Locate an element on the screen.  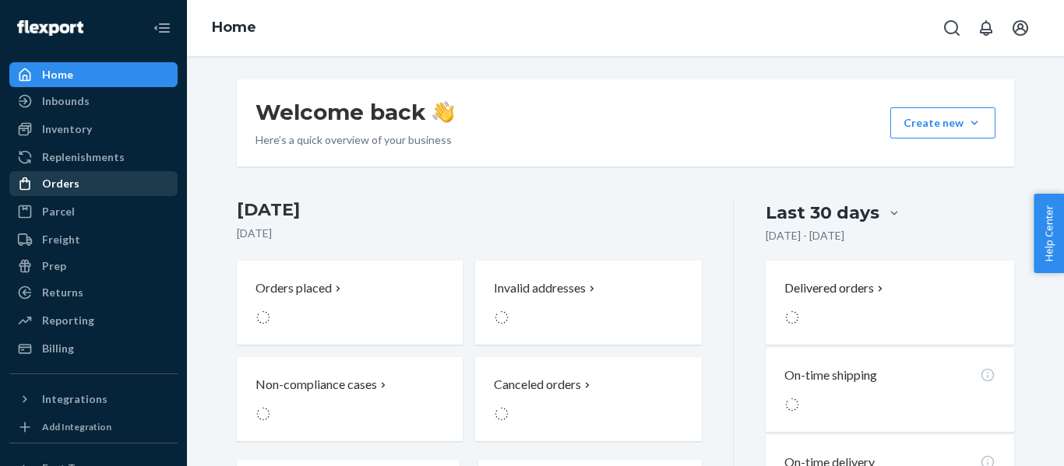
button: Canceled orders is located at coordinates (588, 399).